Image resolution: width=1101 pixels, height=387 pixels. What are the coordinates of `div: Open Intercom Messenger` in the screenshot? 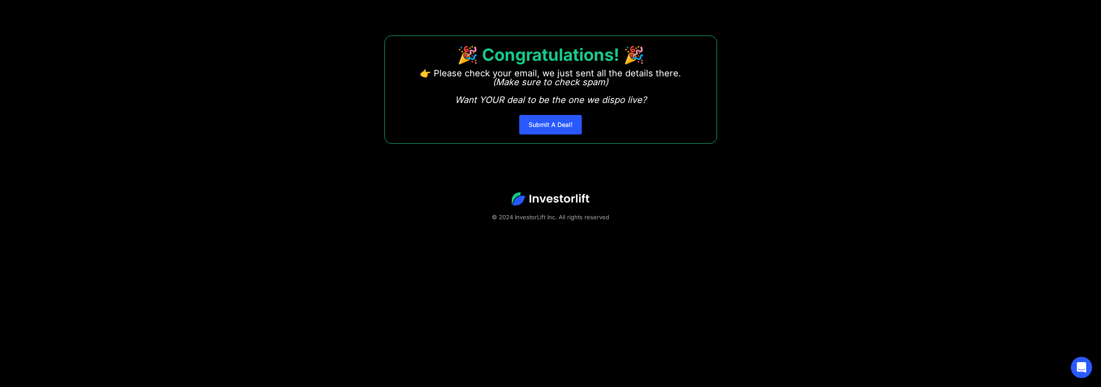 It's located at (1082, 367).